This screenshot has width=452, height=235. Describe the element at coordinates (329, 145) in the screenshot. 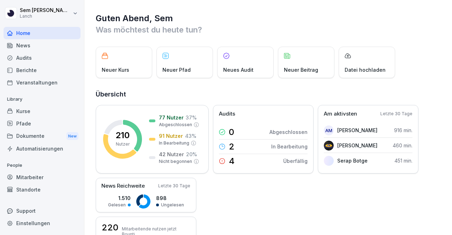

I see `img: g4w5x5mlkjus3ukx1xap2hc0.png` at that location.